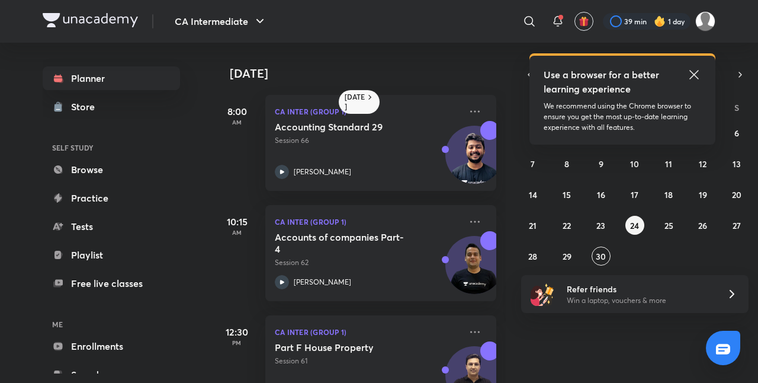 The width and height of the screenshot is (758, 383). I want to click on button: September 7, 2025, so click(533, 164).